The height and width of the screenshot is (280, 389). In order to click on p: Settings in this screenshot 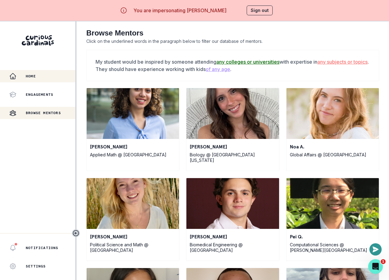, I will do `click(36, 266)`.